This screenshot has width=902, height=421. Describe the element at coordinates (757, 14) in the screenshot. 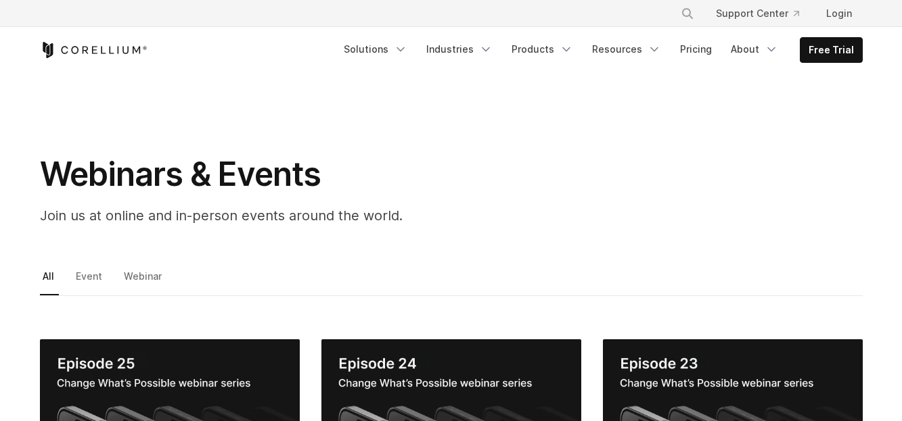

I see `a: Support Center` at that location.